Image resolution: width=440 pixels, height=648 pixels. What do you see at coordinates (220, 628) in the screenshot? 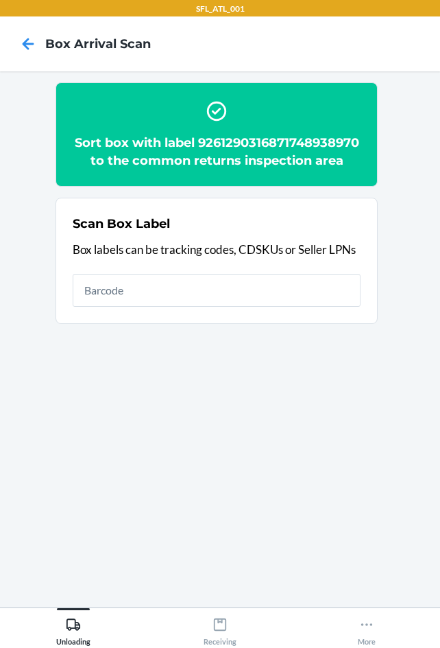
I see `div: Receiving` at bounding box center [220, 628].